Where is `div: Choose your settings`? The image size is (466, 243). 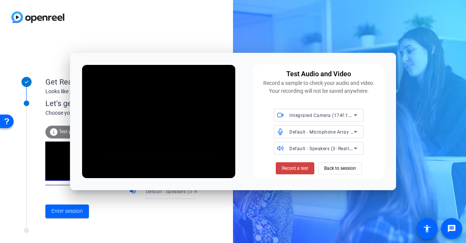
div: Choose your settings is located at coordinates (129, 113).